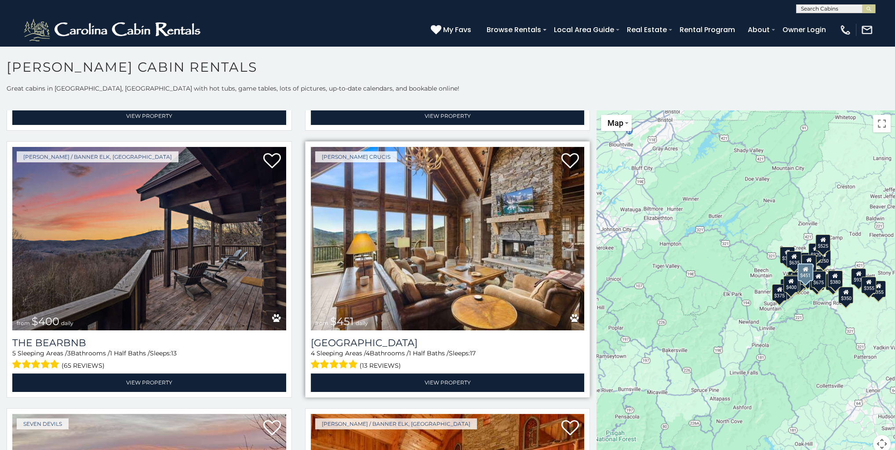 Image resolution: width=895 pixels, height=450 pixels. What do you see at coordinates (824, 258) in the screenshot?
I see `div: $250` at bounding box center [824, 258].